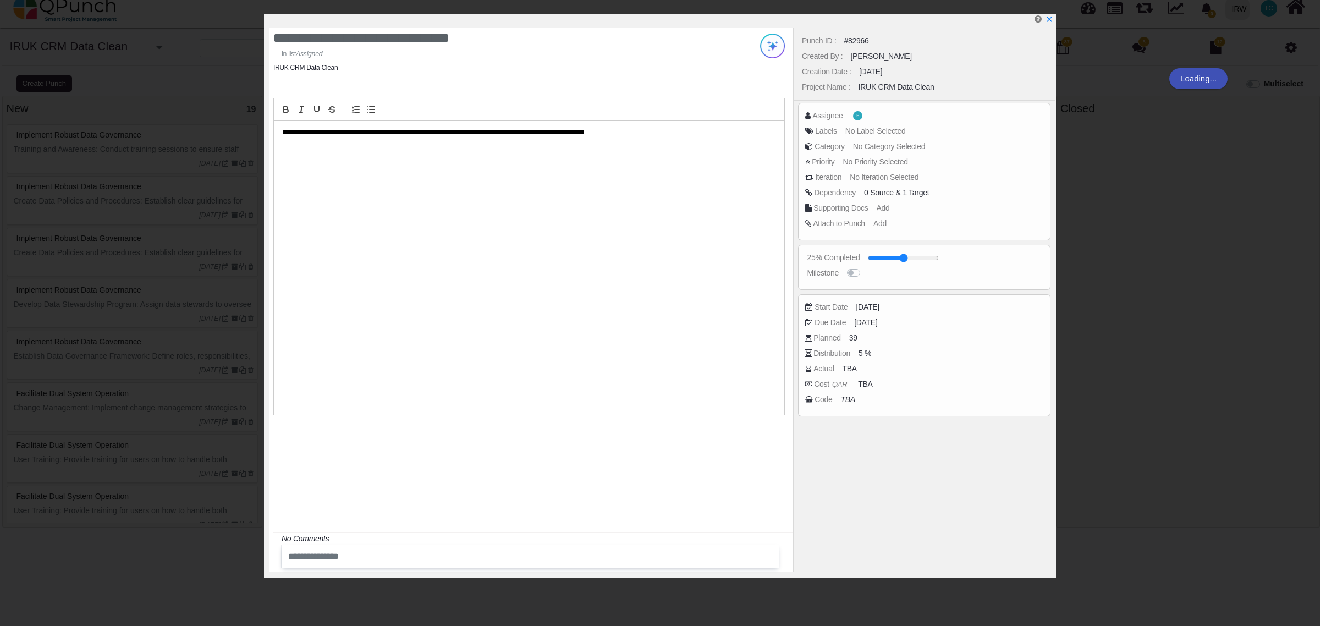 The width and height of the screenshot is (1320, 626). I want to click on li: IRUK CRM Data Clean, so click(305, 68).